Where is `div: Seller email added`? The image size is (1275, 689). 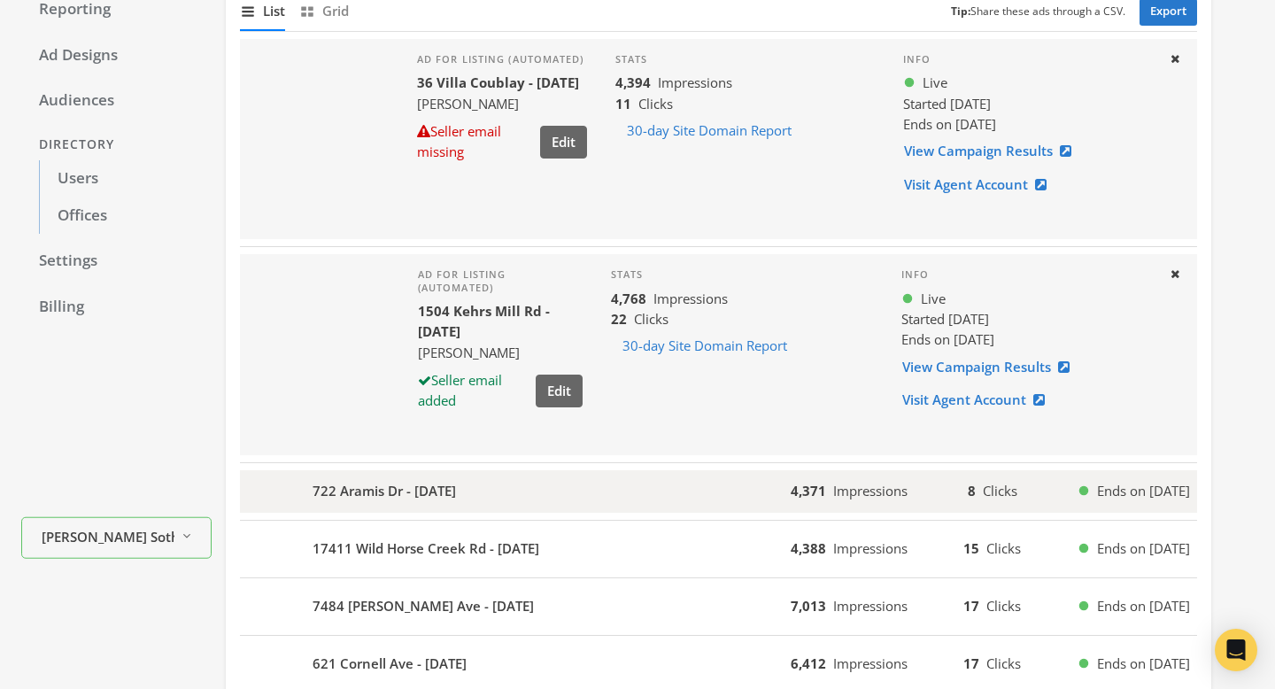
div: Seller email added is located at coordinates (473, 391).